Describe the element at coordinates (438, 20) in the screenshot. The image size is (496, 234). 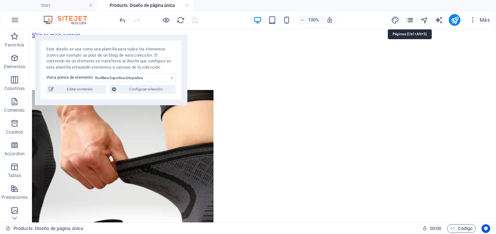
I see `button: text_generator` at that location.